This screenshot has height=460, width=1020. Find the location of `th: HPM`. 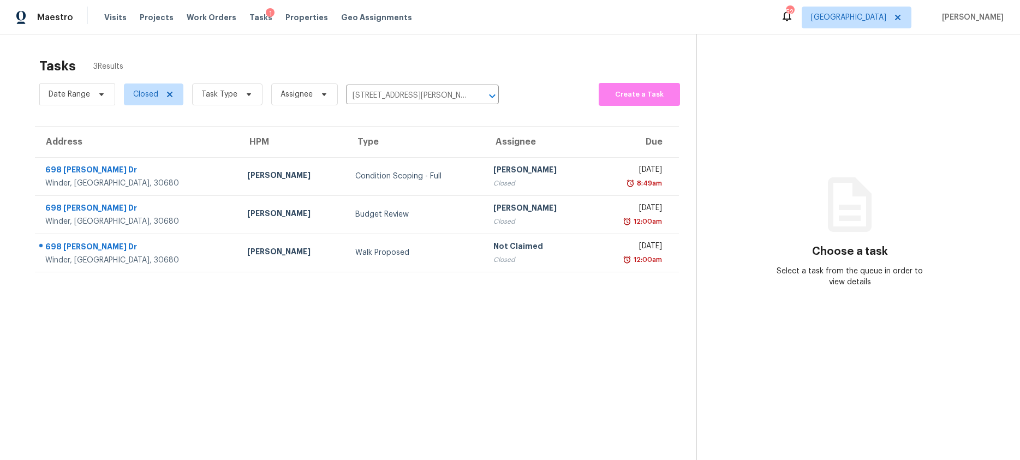

th: HPM is located at coordinates (292, 142).